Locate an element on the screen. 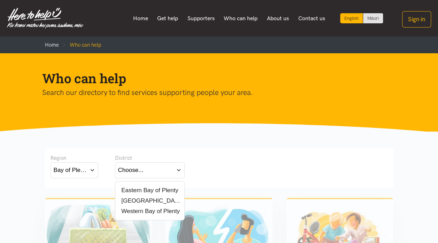 The image size is (438, 243). div: Choose... is located at coordinates (131, 170).